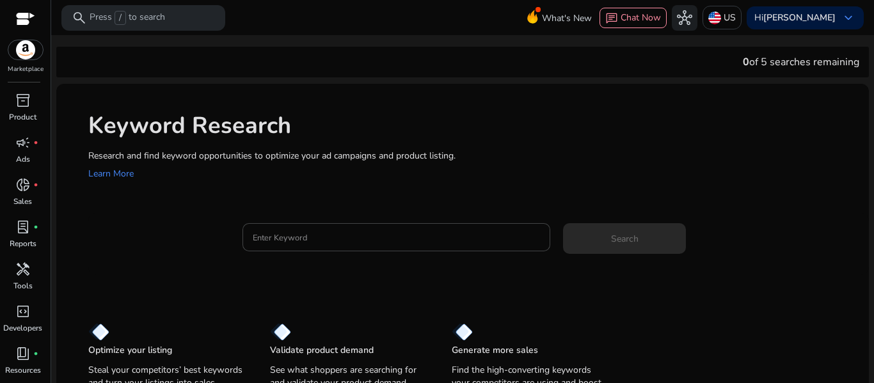 The height and width of the screenshot is (383, 874). Describe the element at coordinates (567, 18) in the screenshot. I see `span: What's New` at that location.